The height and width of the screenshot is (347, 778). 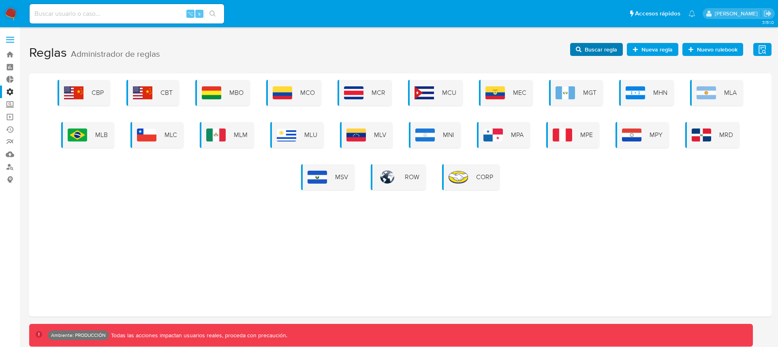 I want to click on button: search-icon, so click(x=212, y=14).